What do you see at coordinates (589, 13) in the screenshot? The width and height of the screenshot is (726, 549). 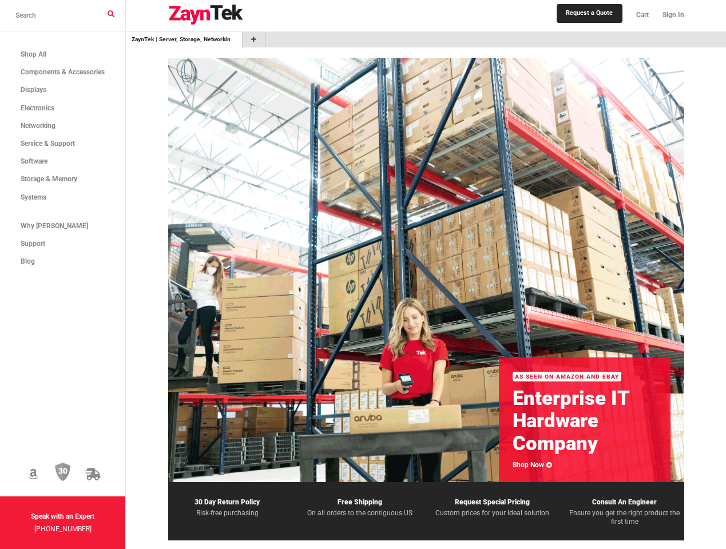 I see `a: Request a Quote` at bounding box center [589, 13].